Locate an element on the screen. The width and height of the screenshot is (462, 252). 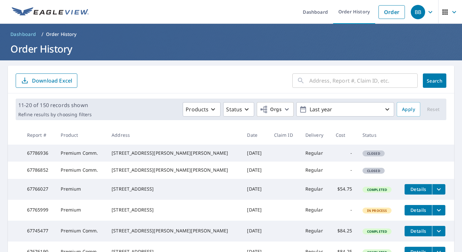
p: Download Excel is located at coordinates (52, 81).